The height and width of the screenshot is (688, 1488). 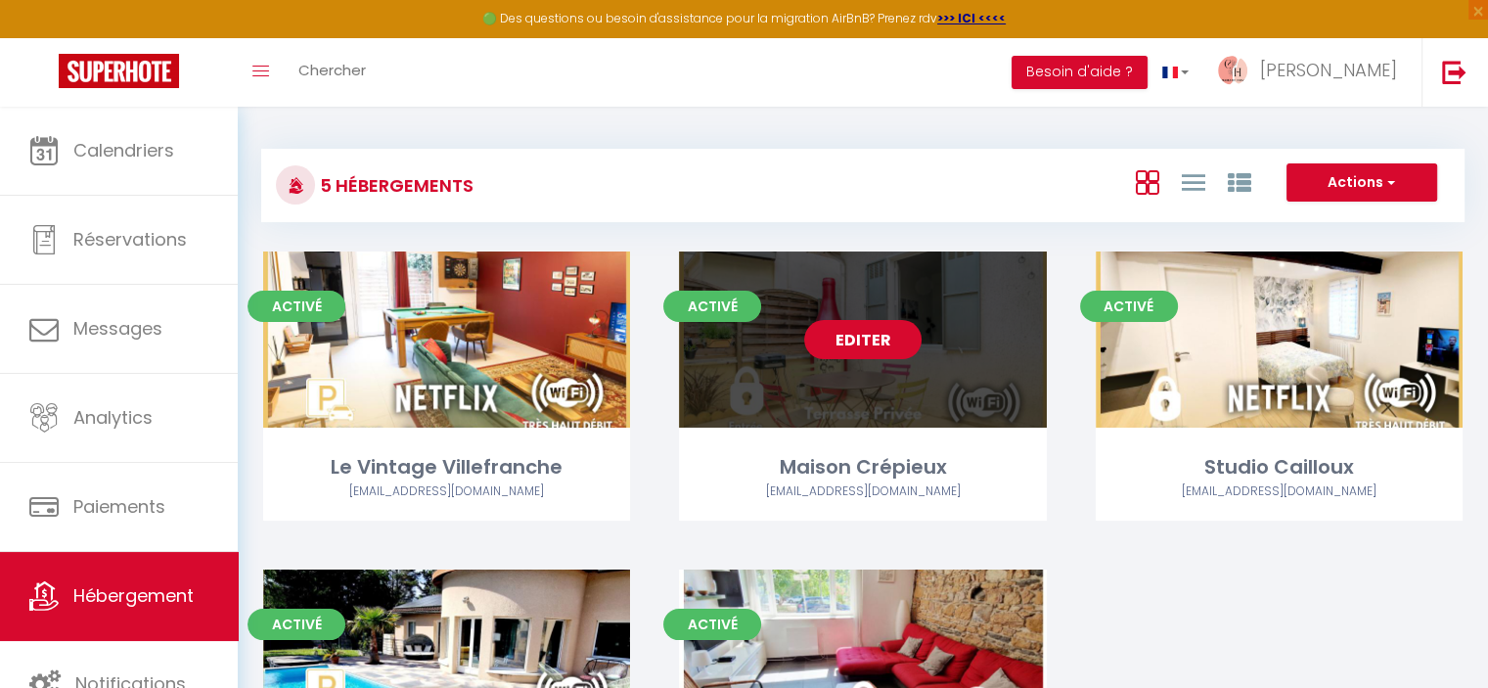 What do you see at coordinates (971, 18) in the screenshot?
I see `strong: >>> ICI <<<<` at bounding box center [971, 18].